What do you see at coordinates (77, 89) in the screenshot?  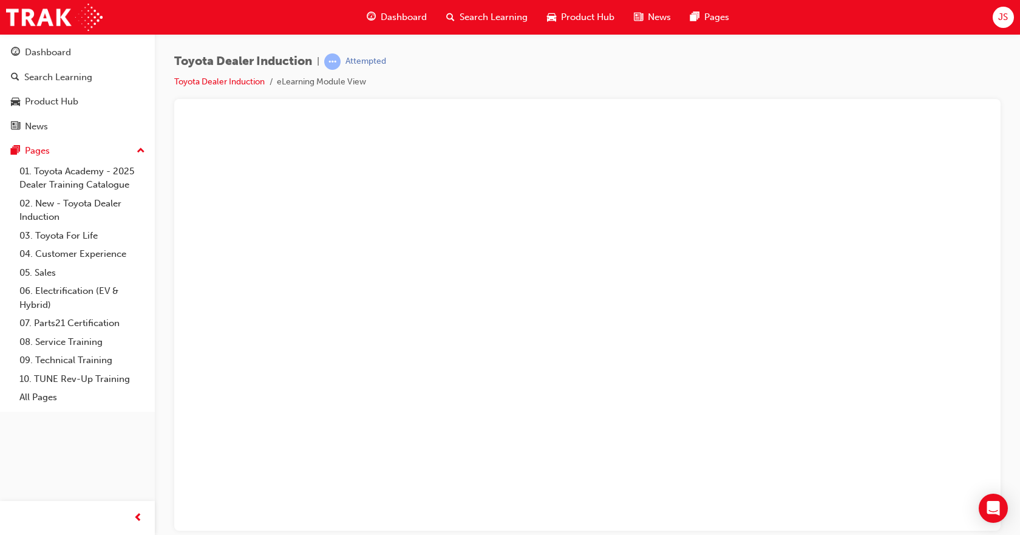 I see `button: DashboardSearch LearningProduct HubNews` at bounding box center [77, 89].